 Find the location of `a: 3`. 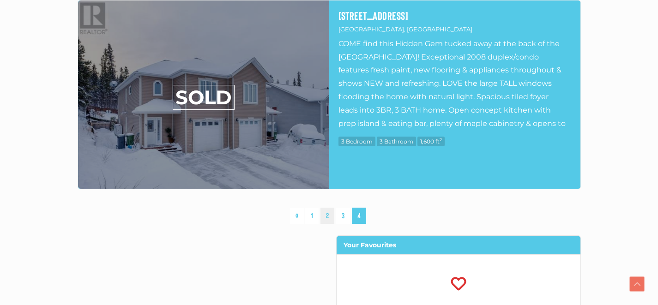

a: 3 is located at coordinates (343, 216).